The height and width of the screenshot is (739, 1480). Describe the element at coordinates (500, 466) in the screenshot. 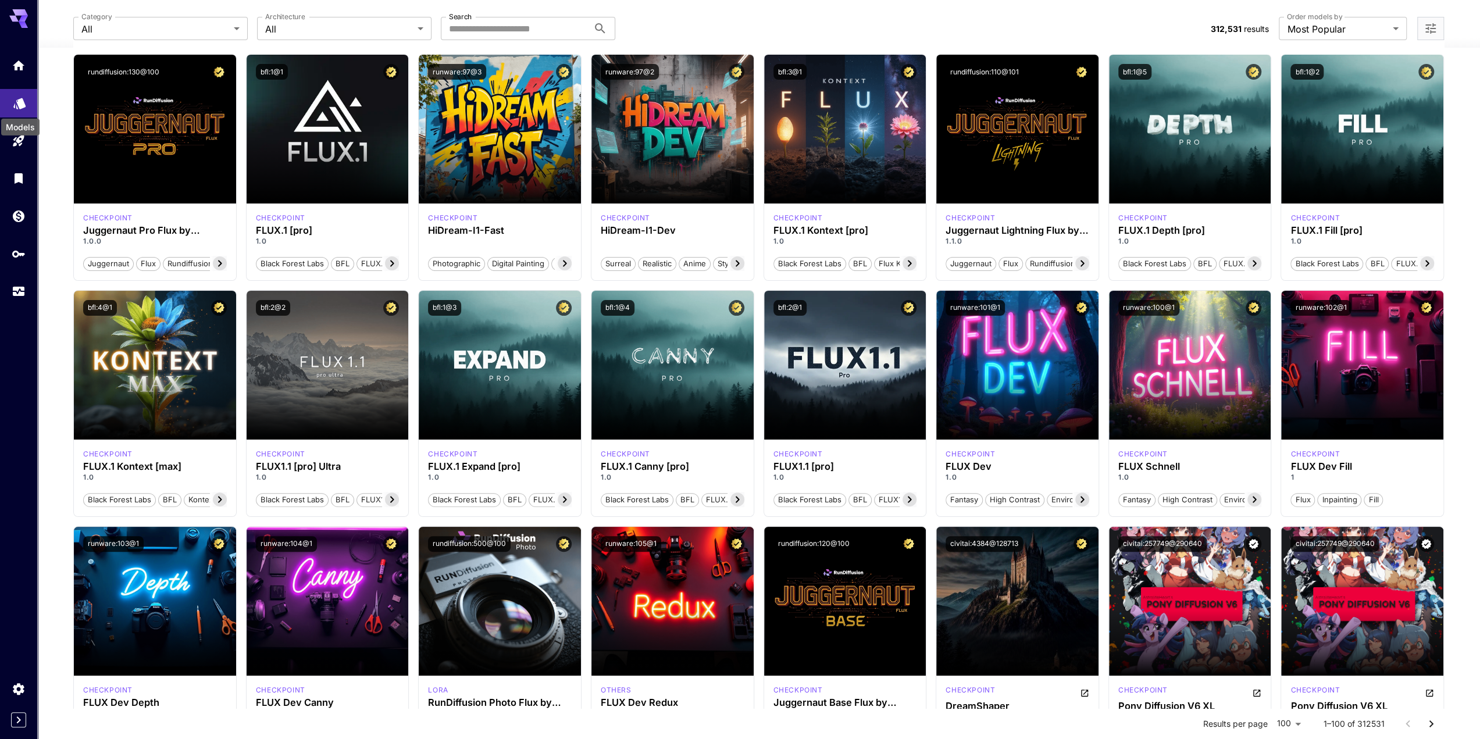

I see `div: FLUX.1 Expand [pro]` at that location.